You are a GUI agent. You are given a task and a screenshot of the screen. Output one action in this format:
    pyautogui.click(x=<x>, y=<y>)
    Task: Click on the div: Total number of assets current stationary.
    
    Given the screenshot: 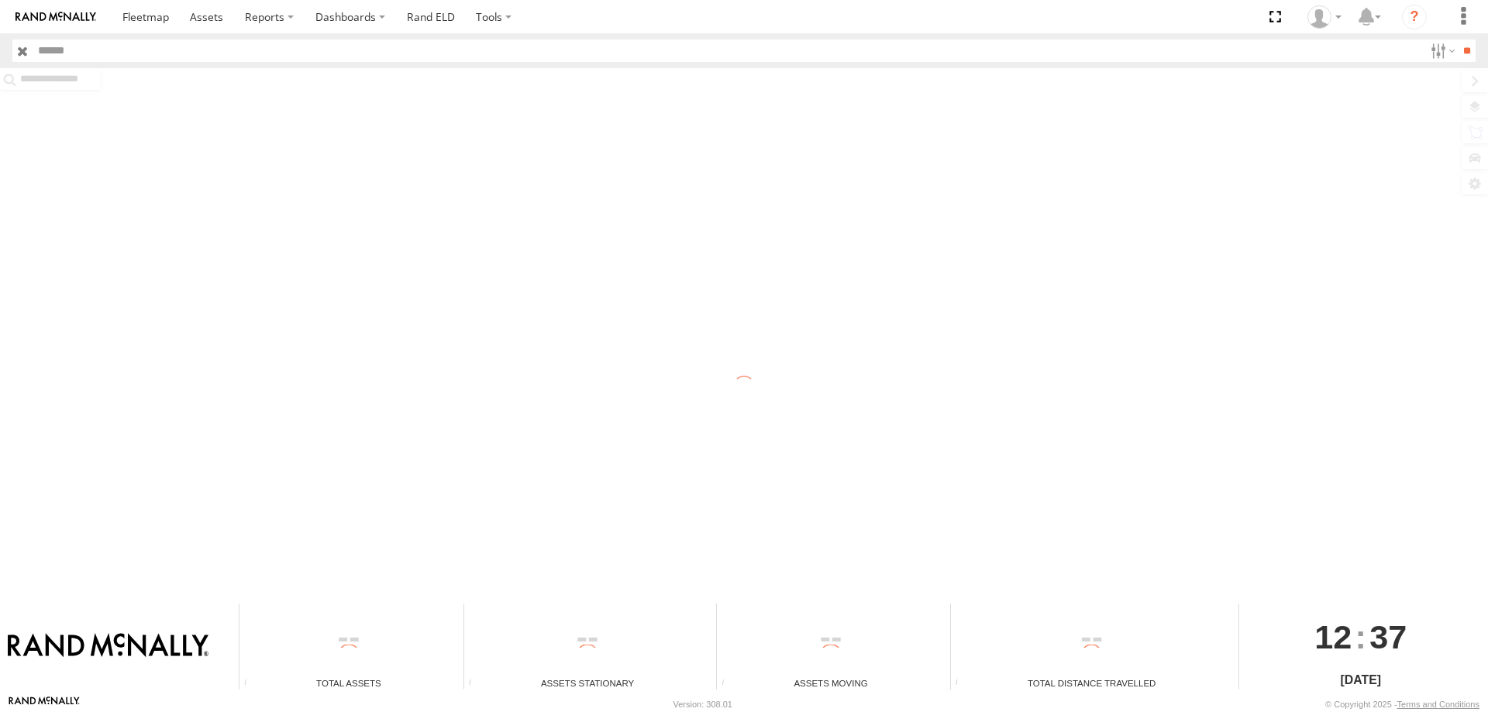 What is the action you would take?
    pyautogui.click(x=476, y=684)
    